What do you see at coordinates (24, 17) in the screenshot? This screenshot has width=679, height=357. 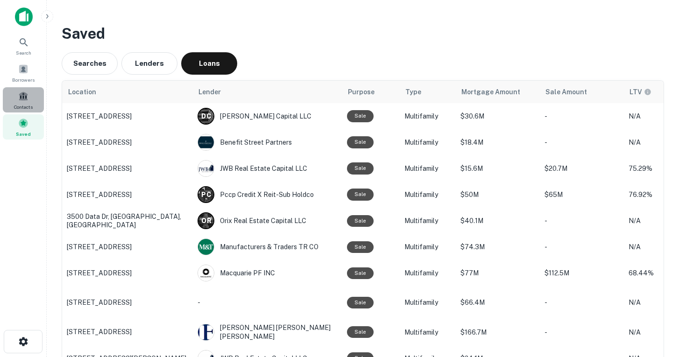 I see `img: capitalize-icon.png` at bounding box center [24, 17].